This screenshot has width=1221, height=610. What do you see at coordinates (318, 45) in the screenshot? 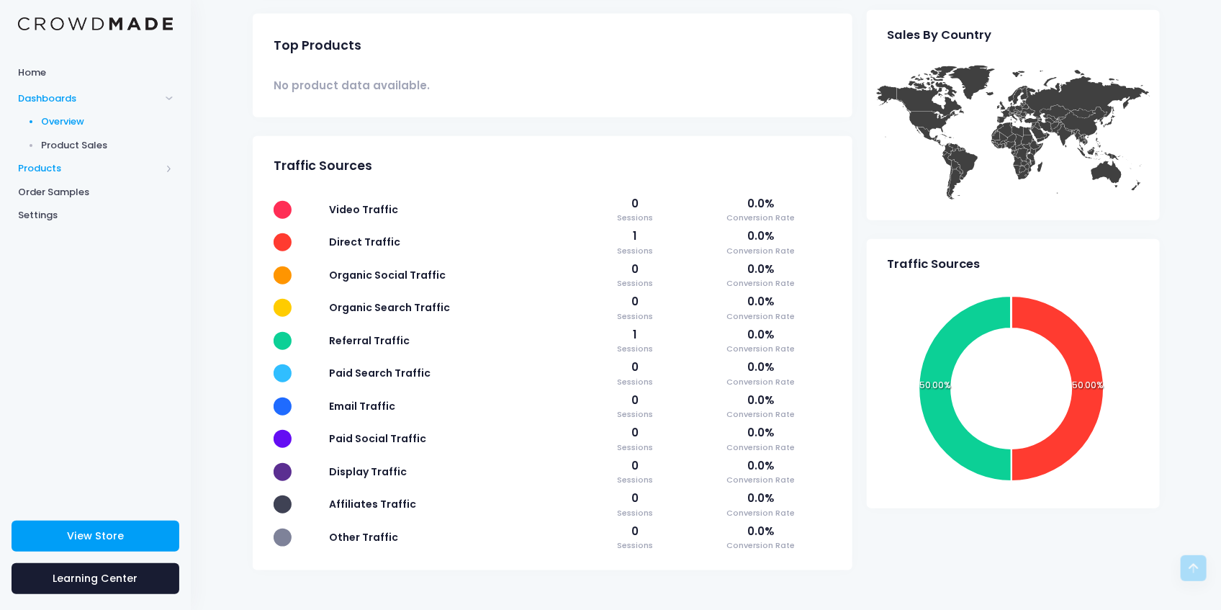
I see `span: Top Products` at bounding box center [318, 45].